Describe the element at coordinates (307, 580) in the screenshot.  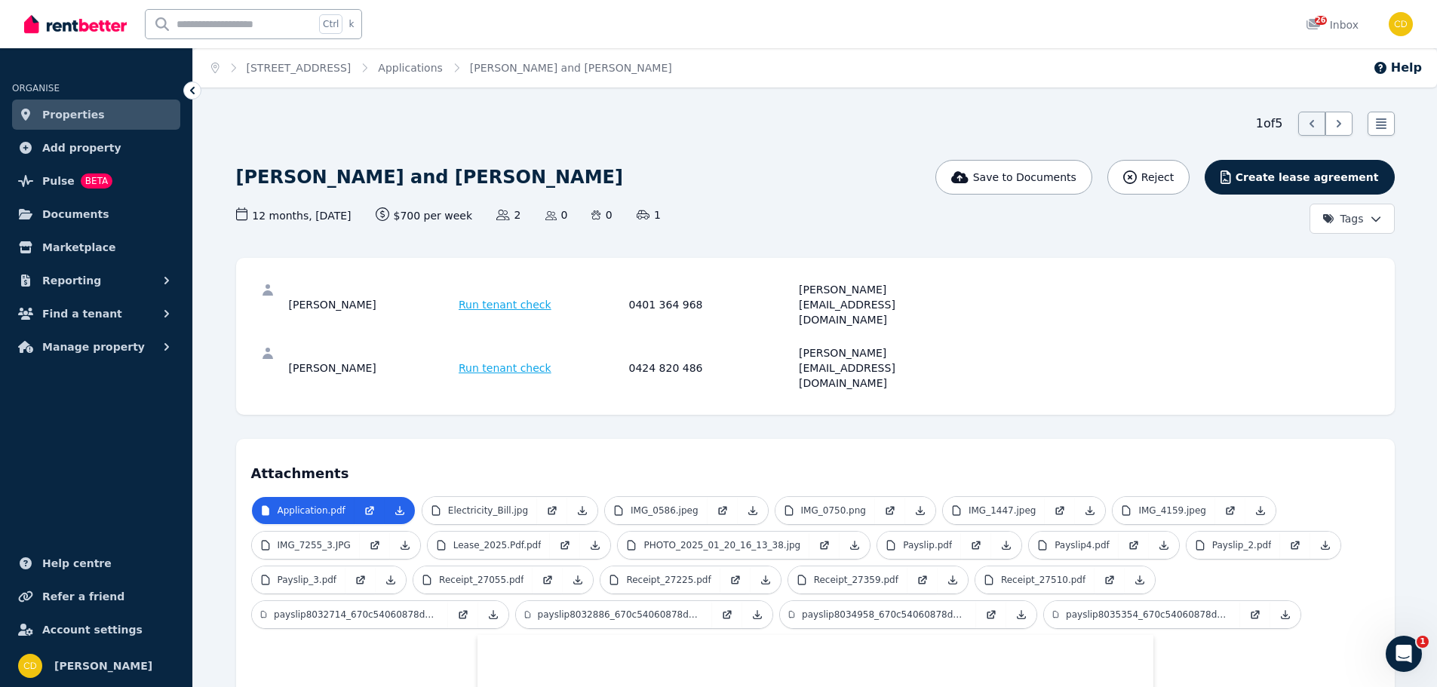
I see `p: Payslip_3.pdf` at that location.